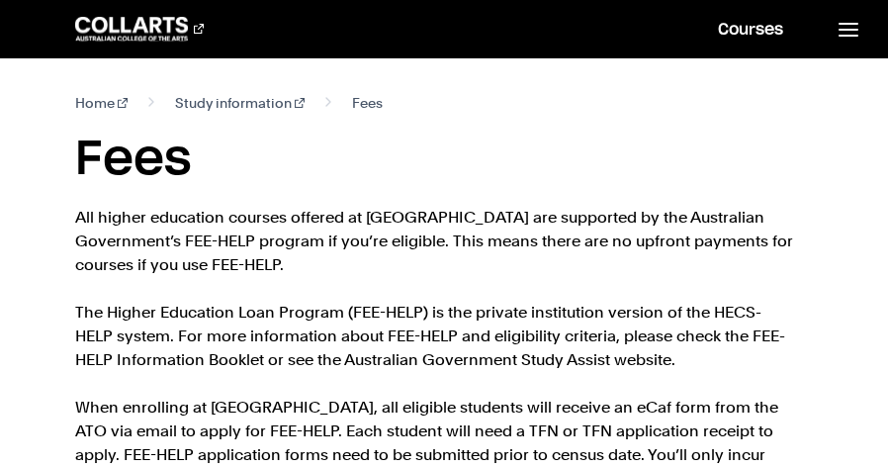 The height and width of the screenshot is (468, 888). What do you see at coordinates (239, 103) in the screenshot?
I see `a: Study information` at bounding box center [239, 103].